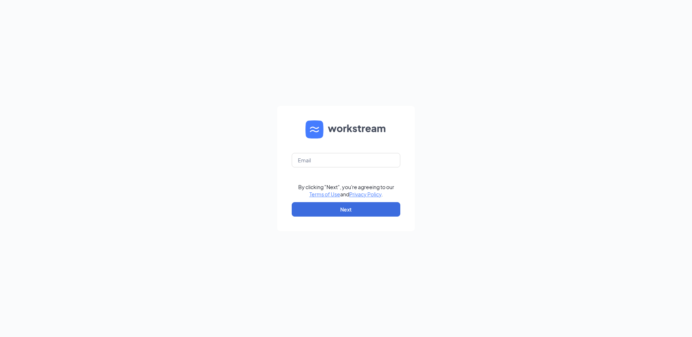 Image resolution: width=692 pixels, height=337 pixels. I want to click on div: By clicking "Next", you're agreeing to our and ., so click(346, 191).